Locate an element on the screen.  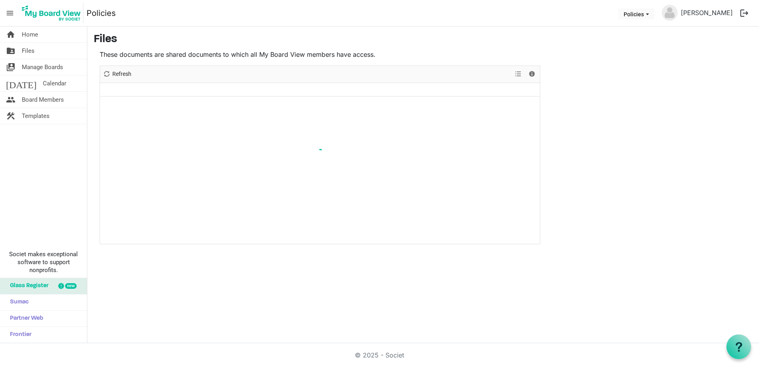
img: no-profile-picture.svg is located at coordinates (669, 13).